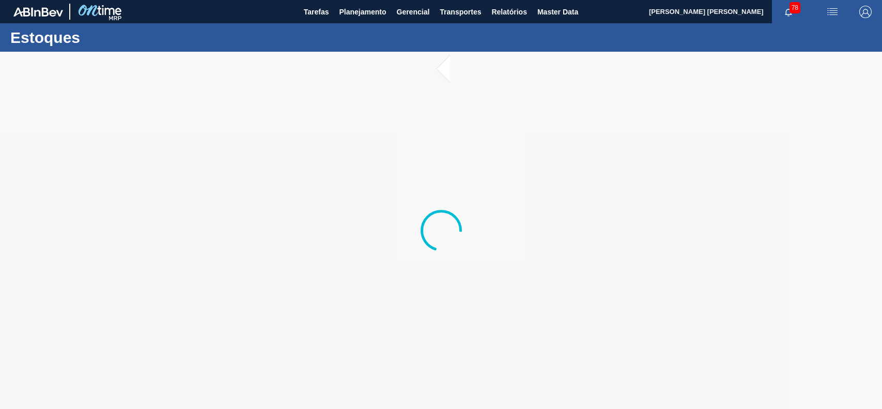 The image size is (882, 409). Describe the element at coordinates (362, 12) in the screenshot. I see `span: Planejamento` at that location.